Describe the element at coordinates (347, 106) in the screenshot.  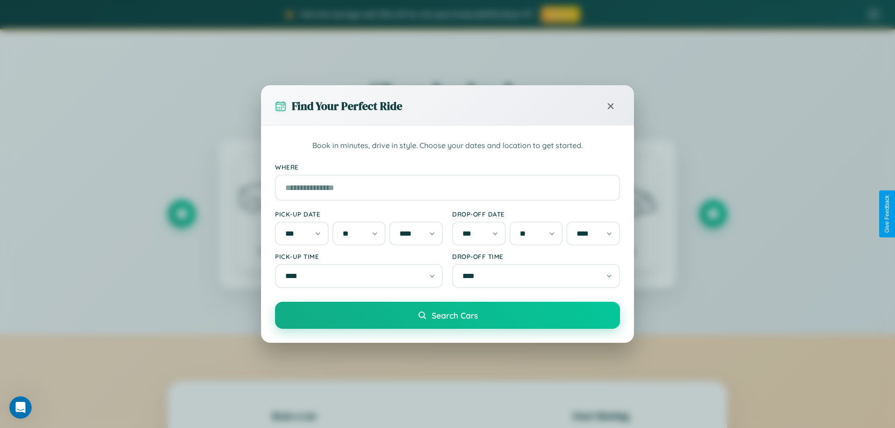
I see `h3: Find Your Perfect Ride` at that location.